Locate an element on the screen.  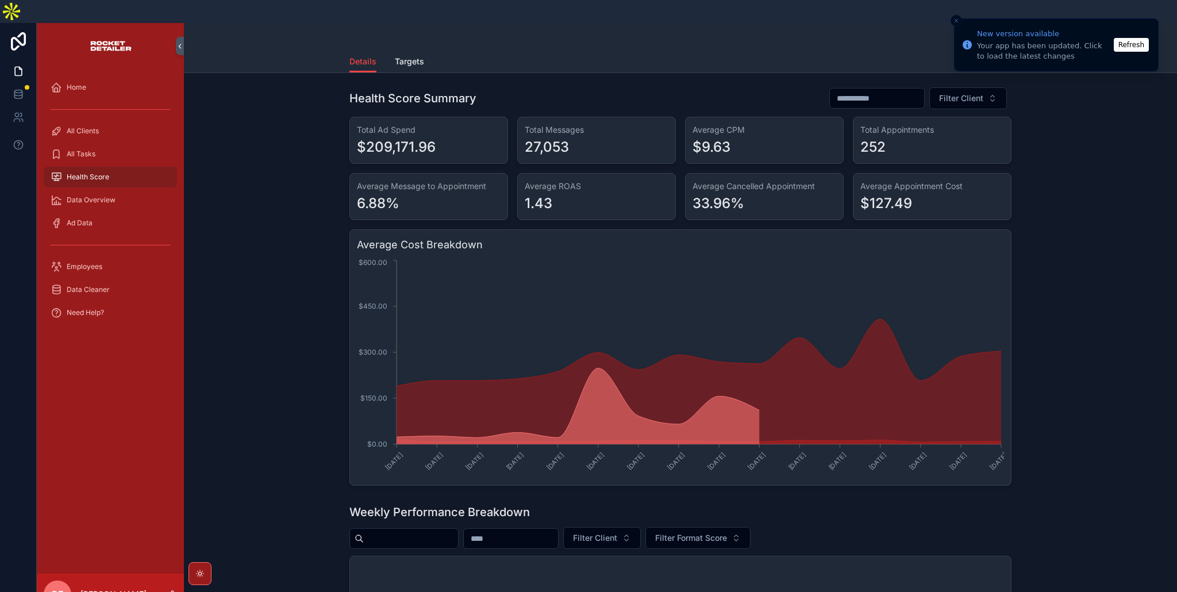
a: Home is located at coordinates (110, 87).